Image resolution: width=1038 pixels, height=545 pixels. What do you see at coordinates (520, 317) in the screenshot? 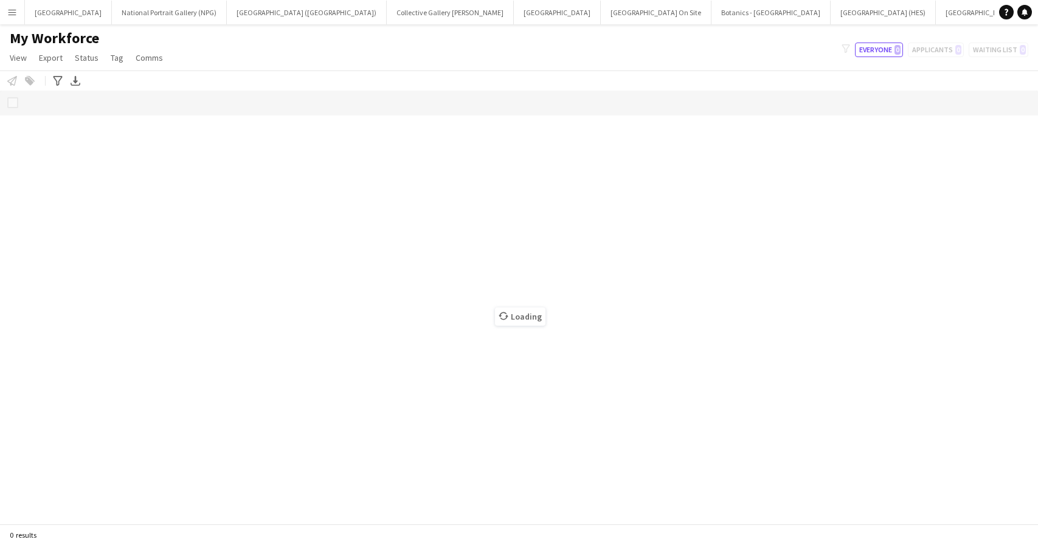
I see `span: Loading` at bounding box center [520, 317].